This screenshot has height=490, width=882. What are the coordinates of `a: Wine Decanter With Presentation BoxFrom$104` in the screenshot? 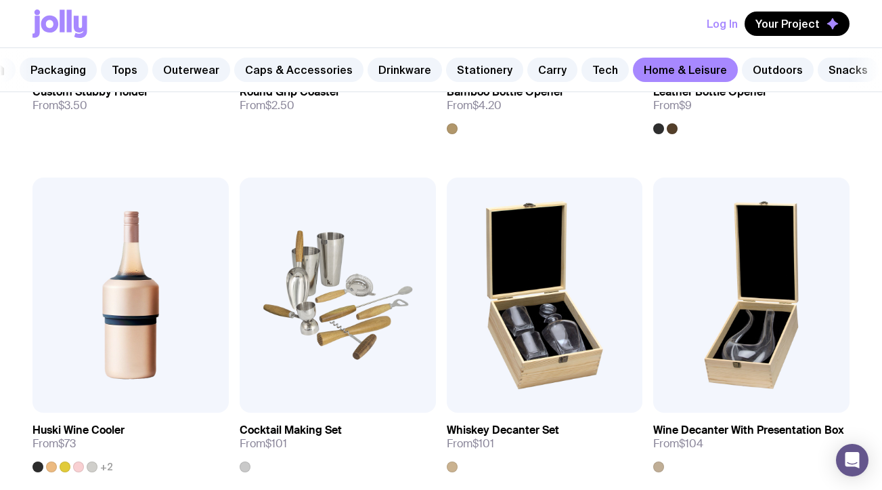 It's located at (752, 442).